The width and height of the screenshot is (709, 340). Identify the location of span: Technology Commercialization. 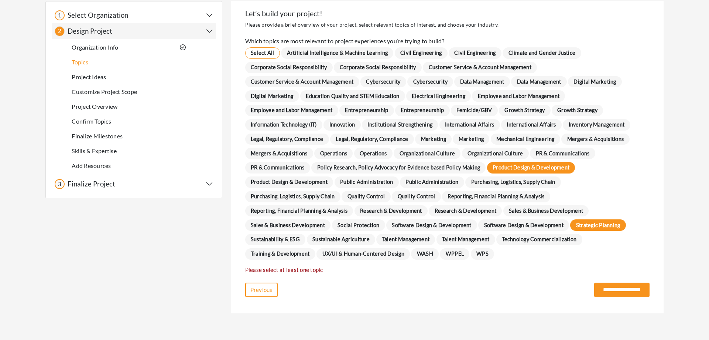
(539, 239).